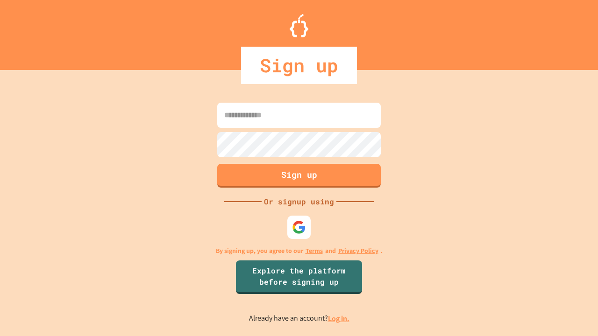 The image size is (598, 336). What do you see at coordinates (299, 227) in the screenshot?
I see `img: google-icon.svg` at bounding box center [299, 227].